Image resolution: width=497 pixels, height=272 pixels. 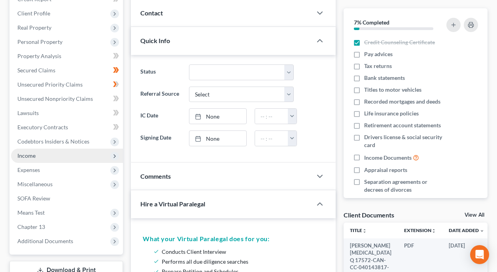 I want to click on span: Chapter 13, so click(x=31, y=227).